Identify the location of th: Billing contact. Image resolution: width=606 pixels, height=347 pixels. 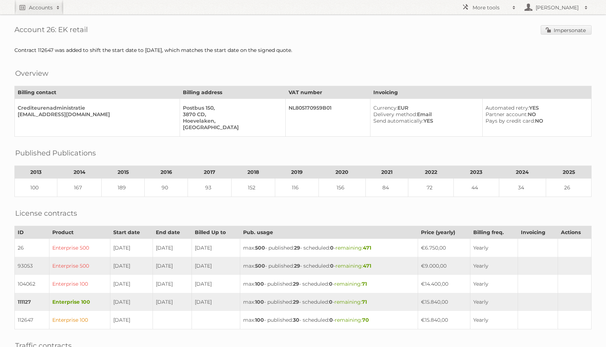
(97, 92).